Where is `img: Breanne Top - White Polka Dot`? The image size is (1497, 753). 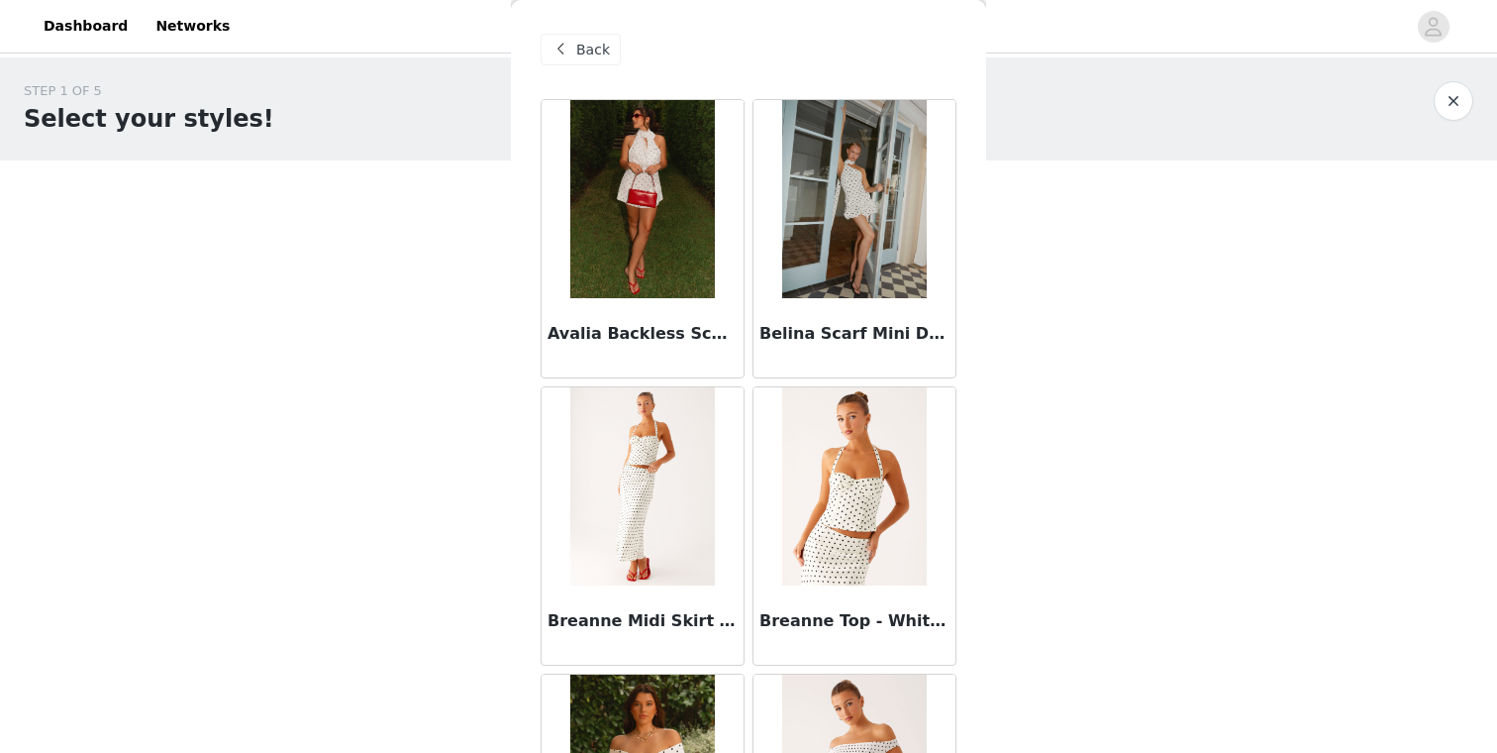
img: Breanne Top - White Polka Dot is located at coordinates (854, 486).